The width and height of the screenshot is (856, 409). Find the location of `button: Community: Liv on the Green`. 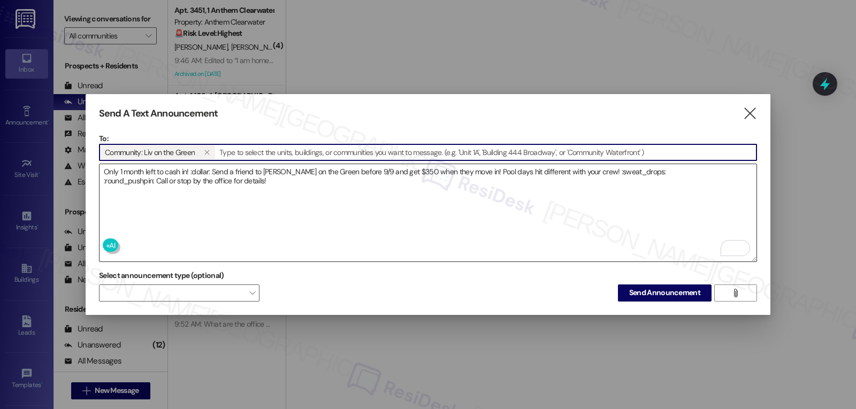

button: Community: Liv on the Green is located at coordinates (207, 152).